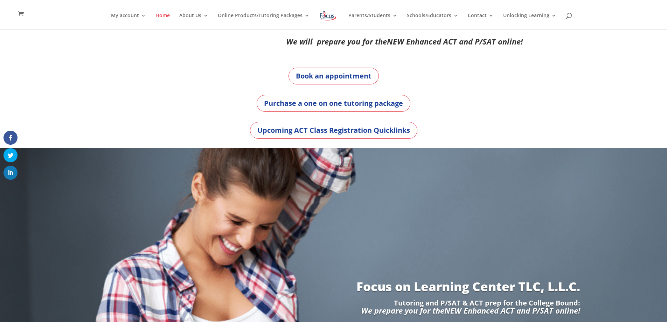  I want to click on a: Schools/Educators, so click(432, 21).